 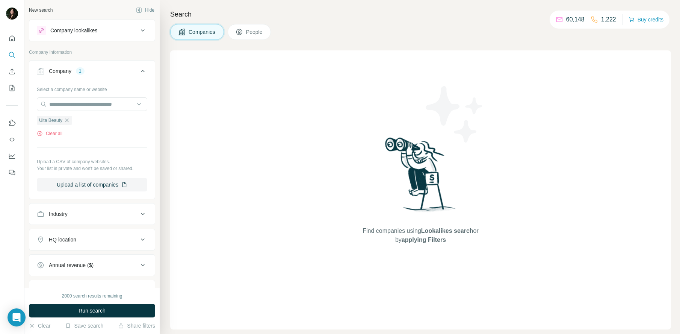 I want to click on p: Your list is private and won't be saved or shared., so click(x=92, y=168).